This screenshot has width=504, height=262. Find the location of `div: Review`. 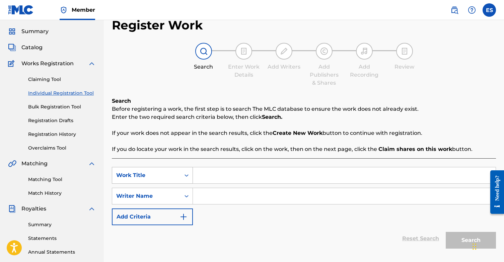

div: Review is located at coordinates (404, 67).